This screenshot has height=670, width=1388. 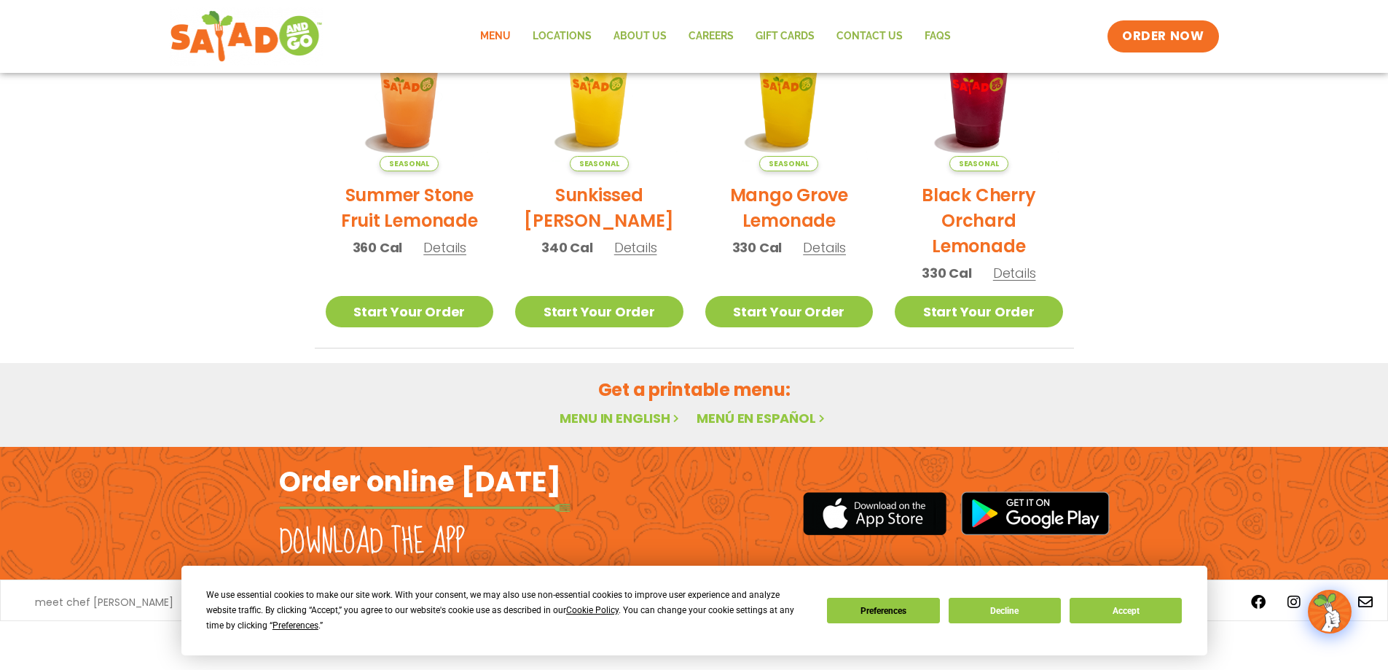 What do you see at coordinates (1163, 36) in the screenshot?
I see `span: ORDER NOW` at bounding box center [1163, 36].